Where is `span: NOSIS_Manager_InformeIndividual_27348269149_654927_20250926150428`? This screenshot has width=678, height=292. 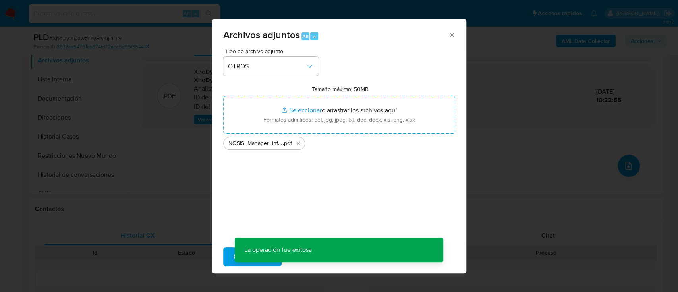 span: NOSIS_Manager_InformeIndividual_27348269149_654927_20250926150428 is located at coordinates (255, 143).